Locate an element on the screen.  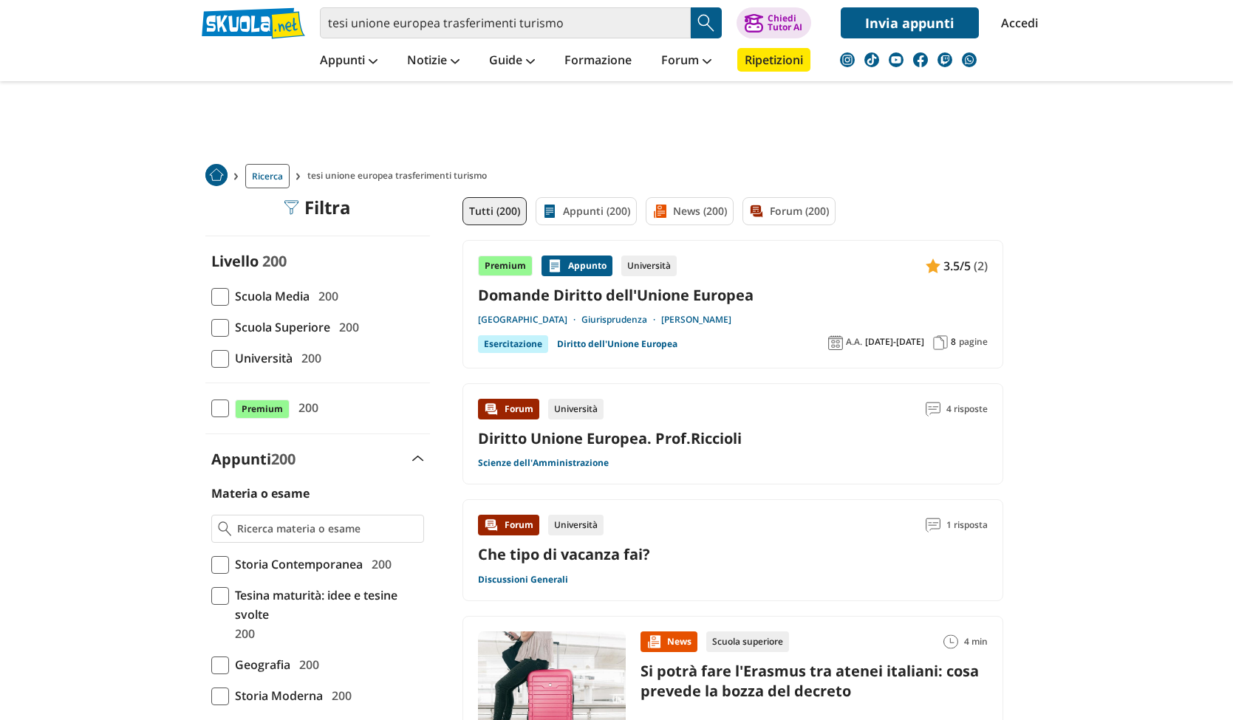
span: Geografia is located at coordinates (259, 665).